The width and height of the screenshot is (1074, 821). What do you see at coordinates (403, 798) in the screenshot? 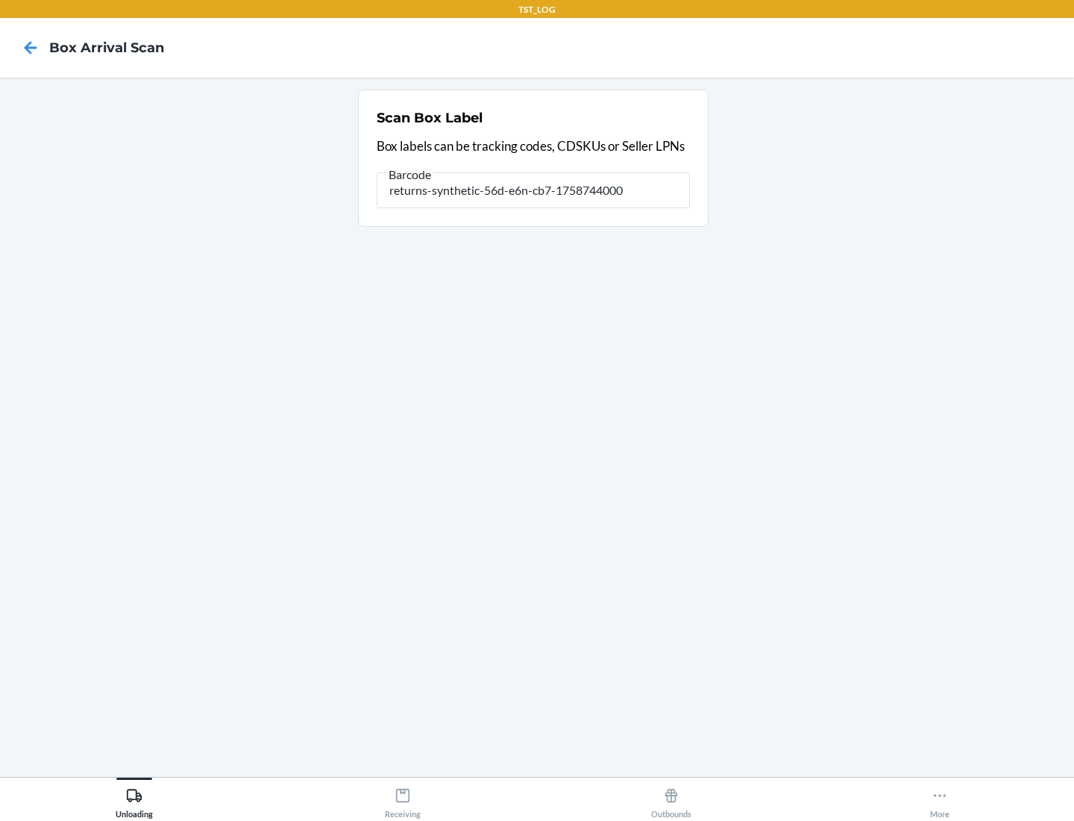
I see `button: Receiving` at bounding box center [403, 798].